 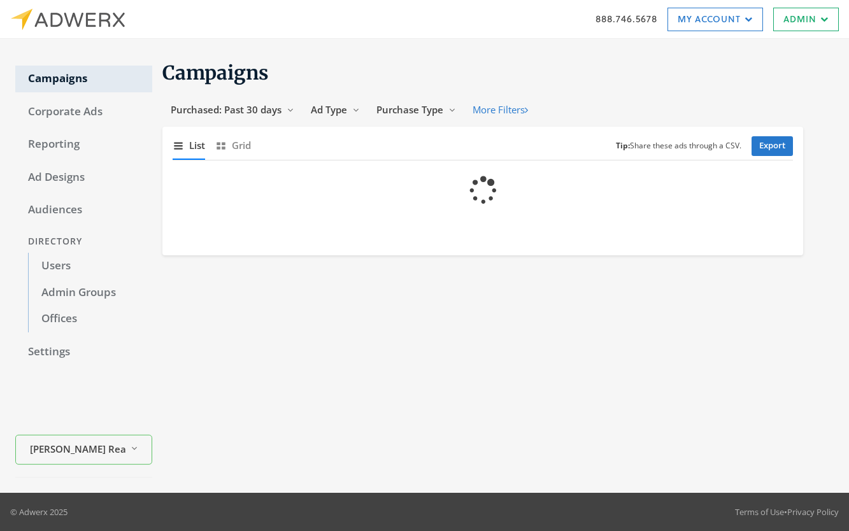 I want to click on span: 888.746.5678, so click(x=626, y=18).